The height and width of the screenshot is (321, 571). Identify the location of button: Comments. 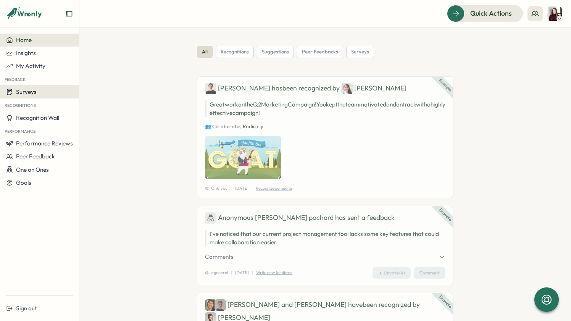
(325, 257).